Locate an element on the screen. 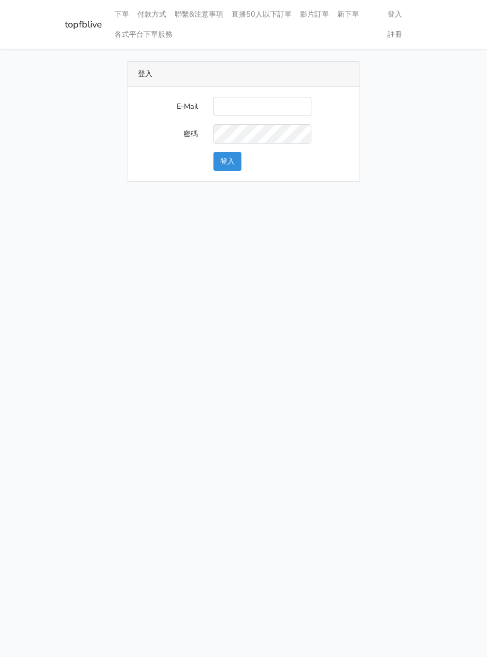  div: 登入 is located at coordinates (244, 74).